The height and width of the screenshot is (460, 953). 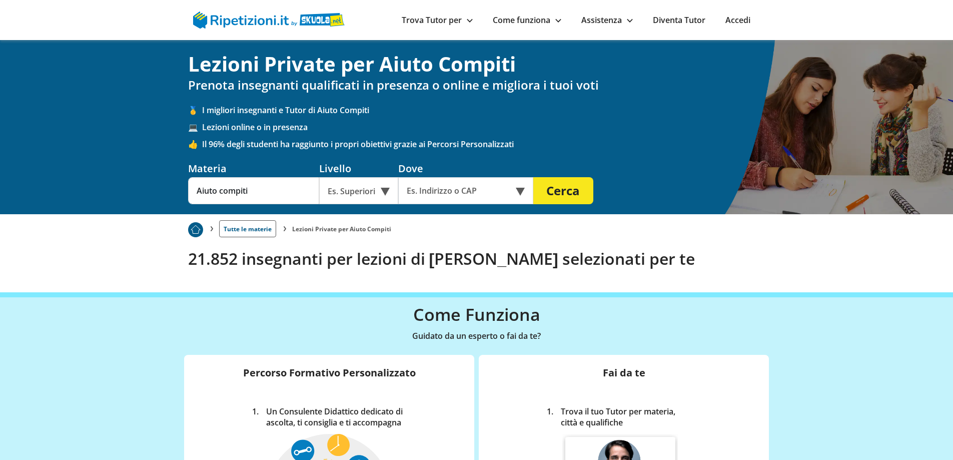 What do you see at coordinates (269, 20) in the screenshot?
I see `img: logo Skuola.net | Ripetizioni.it` at bounding box center [269, 20].